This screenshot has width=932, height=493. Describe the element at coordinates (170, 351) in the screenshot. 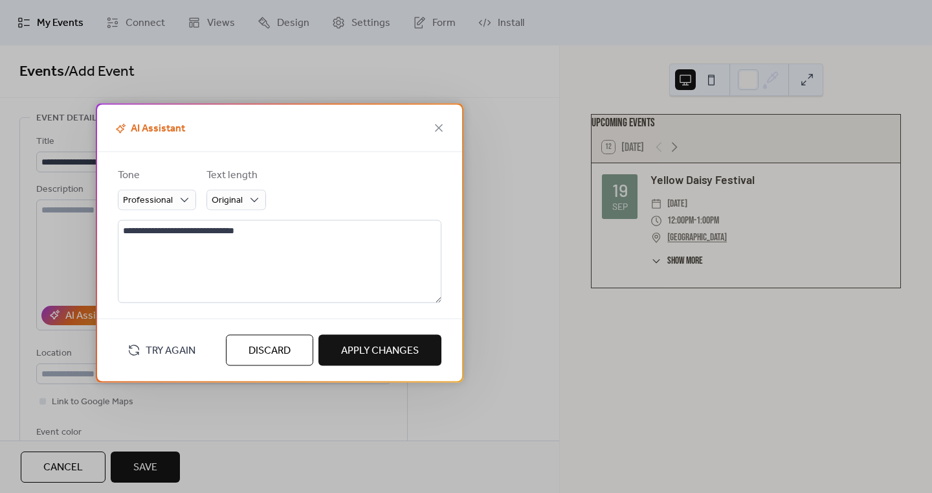

I see `span: Try Again` at that location.